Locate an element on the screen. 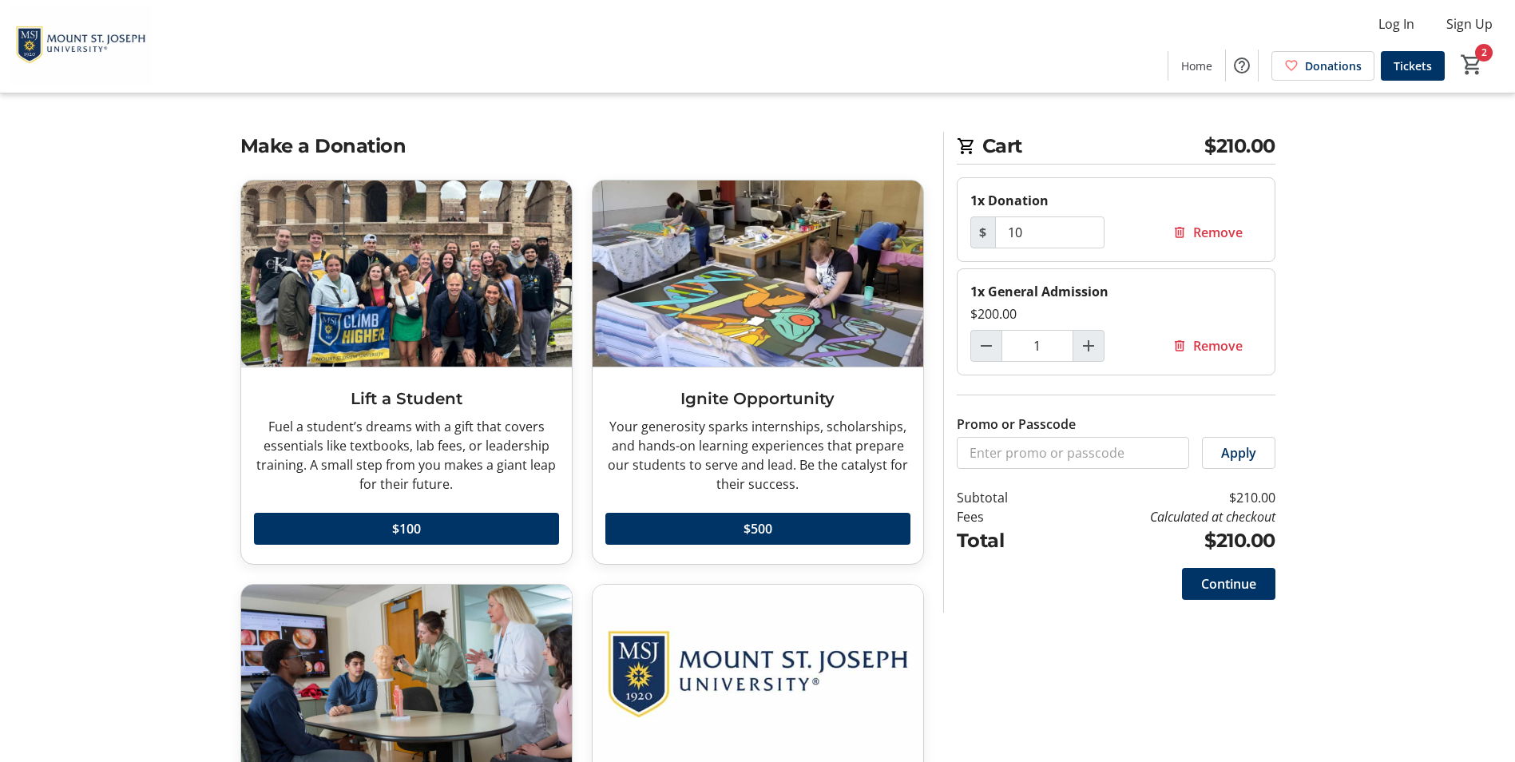 This screenshot has height=762, width=1515. button: Increment by one is located at coordinates (1088, 346).